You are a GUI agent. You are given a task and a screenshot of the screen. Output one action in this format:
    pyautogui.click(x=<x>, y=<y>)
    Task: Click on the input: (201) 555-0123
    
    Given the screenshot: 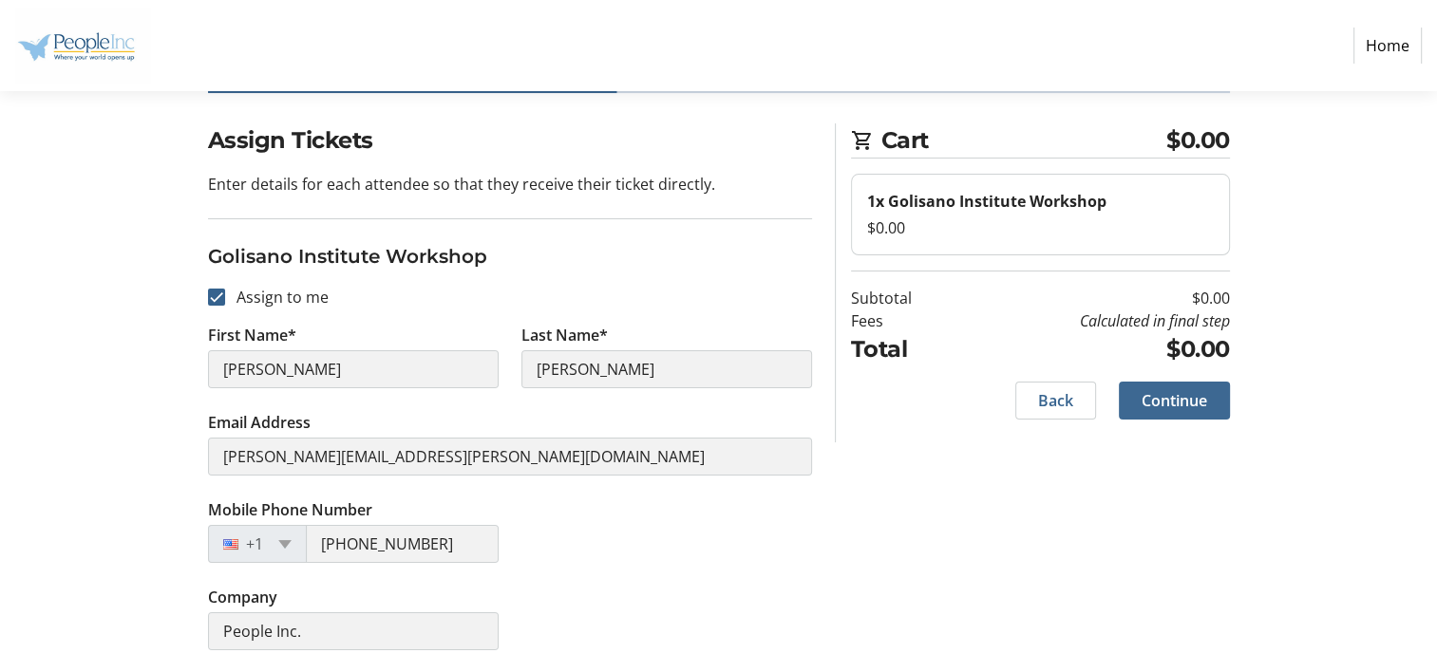 What is the action you would take?
    pyautogui.click(x=402, y=544)
    